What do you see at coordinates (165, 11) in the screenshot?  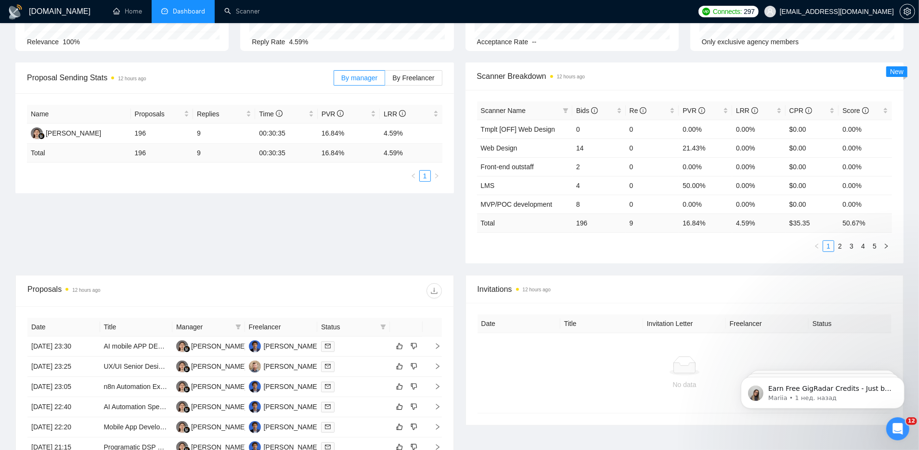 I see `span: dashboard` at bounding box center [165, 11].